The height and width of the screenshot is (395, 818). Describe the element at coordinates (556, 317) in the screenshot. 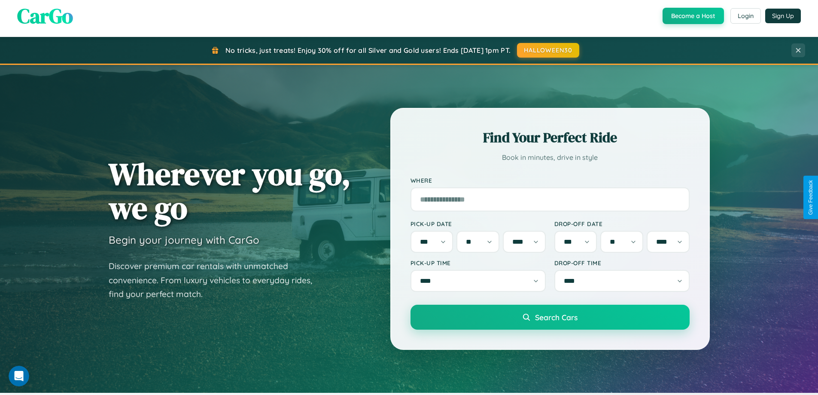

I see `span: Search Cars` at that location.